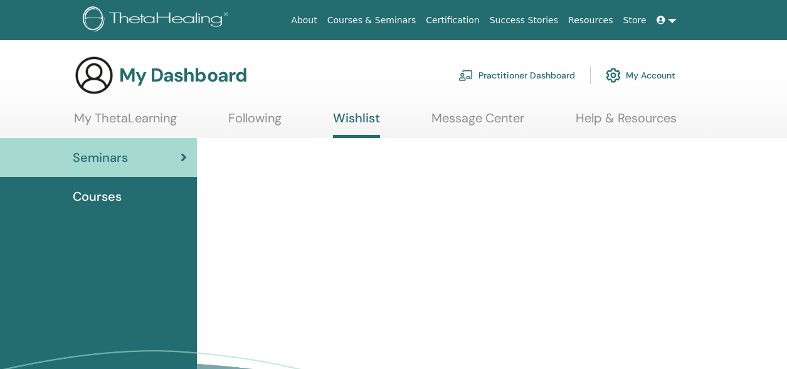 The width and height of the screenshot is (787, 369). What do you see at coordinates (100, 157) in the screenshot?
I see `span: Seminars` at bounding box center [100, 157].